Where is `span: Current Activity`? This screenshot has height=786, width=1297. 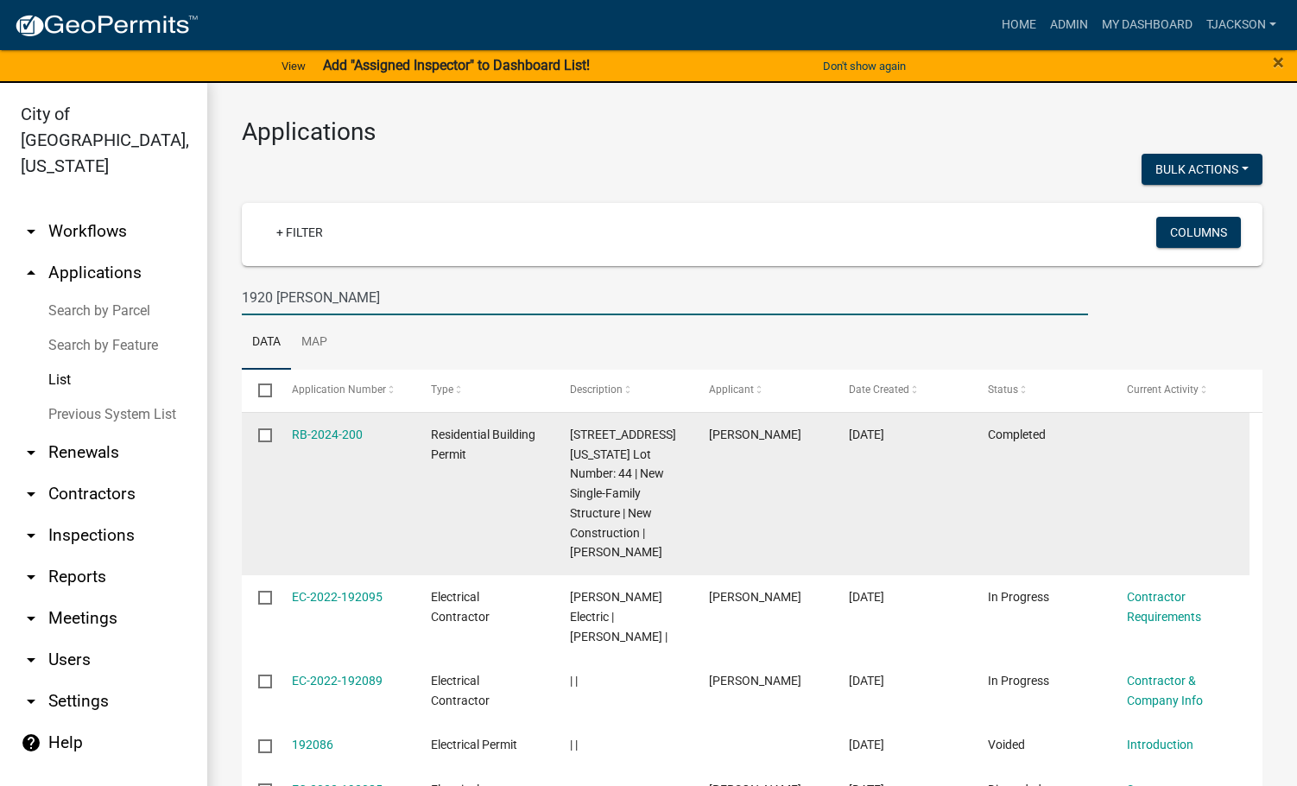
span: Current Activity is located at coordinates (1162, 389).